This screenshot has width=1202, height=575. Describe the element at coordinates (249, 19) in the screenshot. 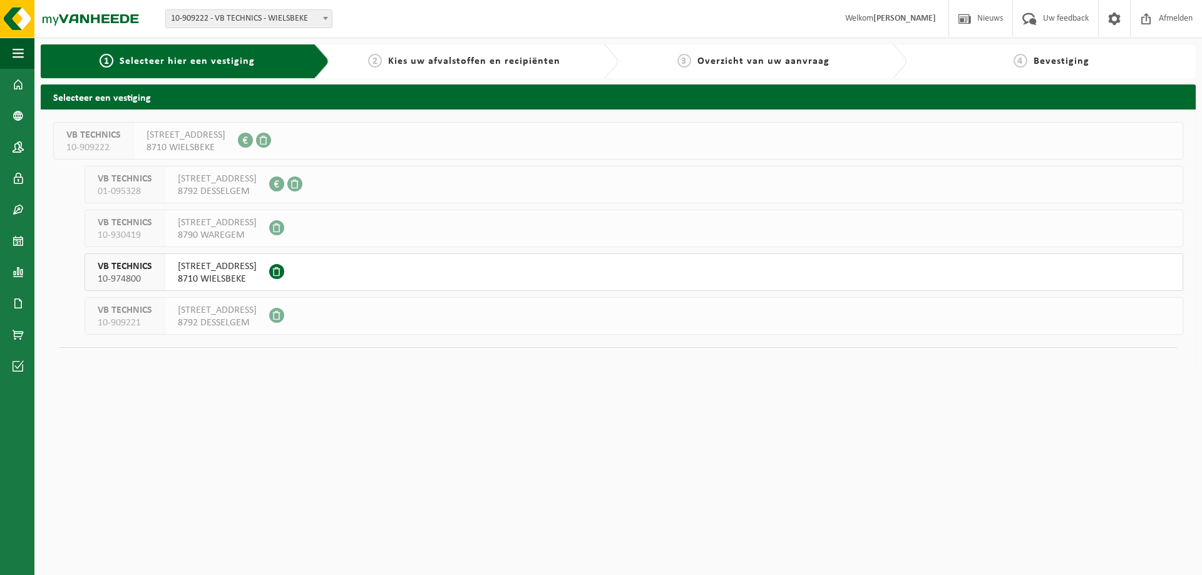

I see `span: 10-909222 - VB TECHNICS - WIELSBEKE` at that location.